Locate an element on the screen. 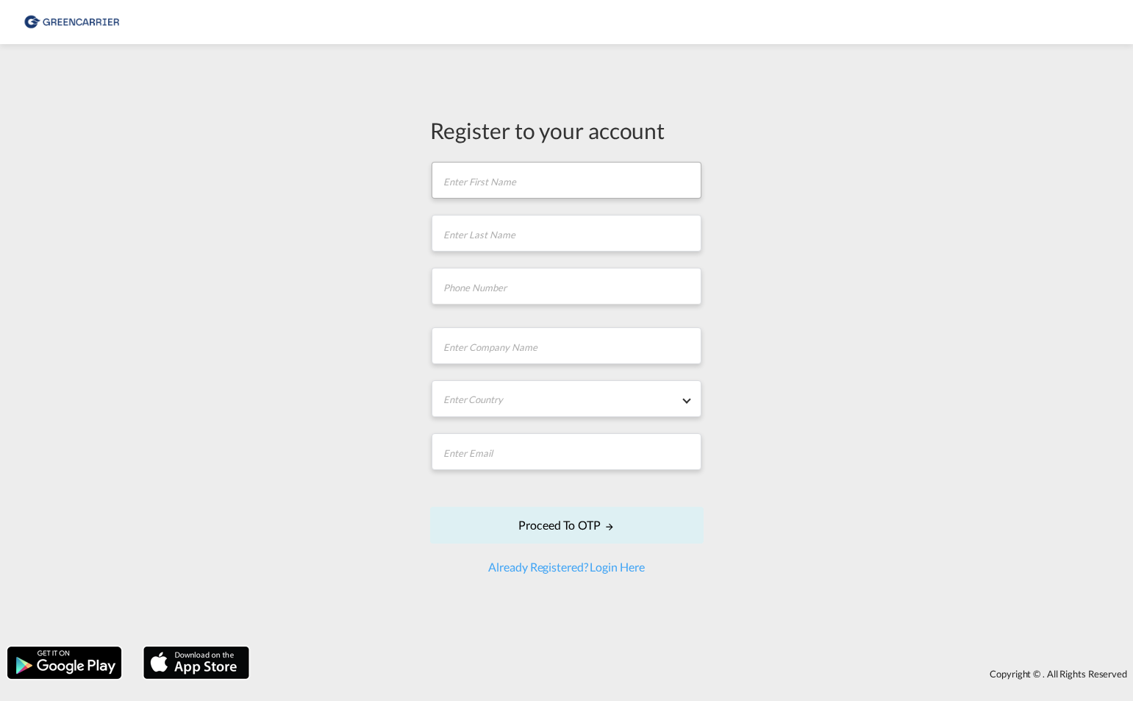 Image resolution: width=1133 pixels, height=701 pixels. input: Enter Company Name is located at coordinates (566, 345).